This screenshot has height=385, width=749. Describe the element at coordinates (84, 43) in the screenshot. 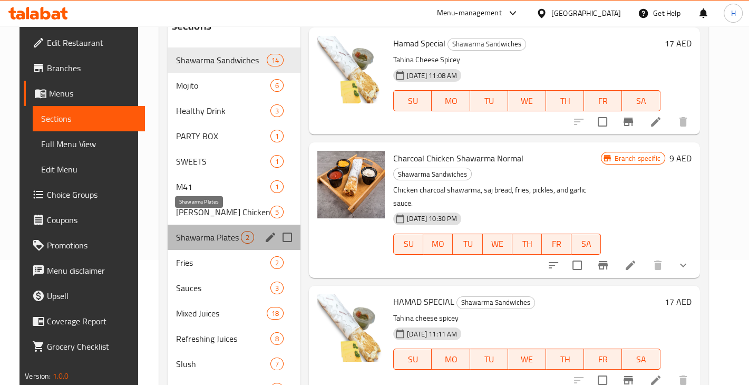

I see `a: Edit Restaurant` at that location.